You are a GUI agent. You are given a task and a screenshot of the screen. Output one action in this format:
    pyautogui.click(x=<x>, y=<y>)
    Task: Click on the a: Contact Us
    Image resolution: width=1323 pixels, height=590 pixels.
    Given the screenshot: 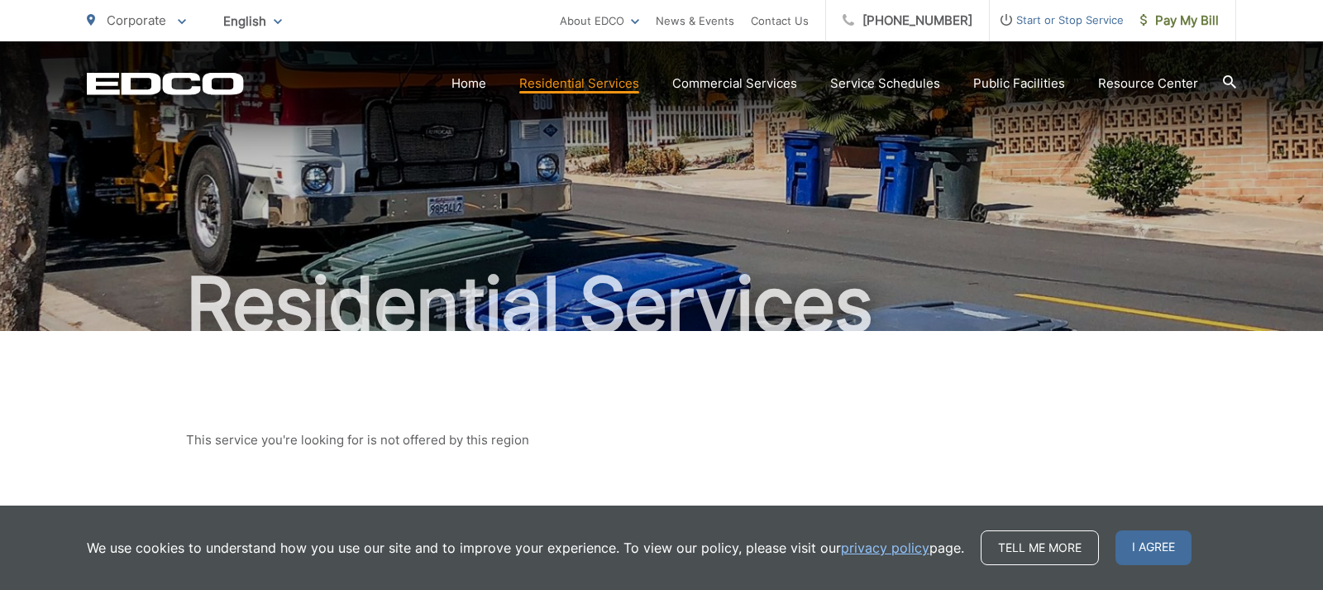 What is the action you would take?
    pyautogui.click(x=780, y=21)
    